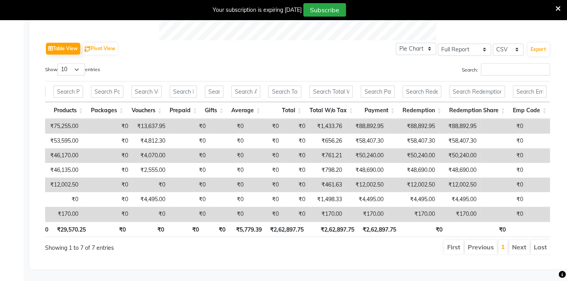 This screenshot has height=281, width=567. What do you see at coordinates (214, 110) in the screenshot?
I see `th: Gifts: activate to sort column ascending` at bounding box center [214, 110].